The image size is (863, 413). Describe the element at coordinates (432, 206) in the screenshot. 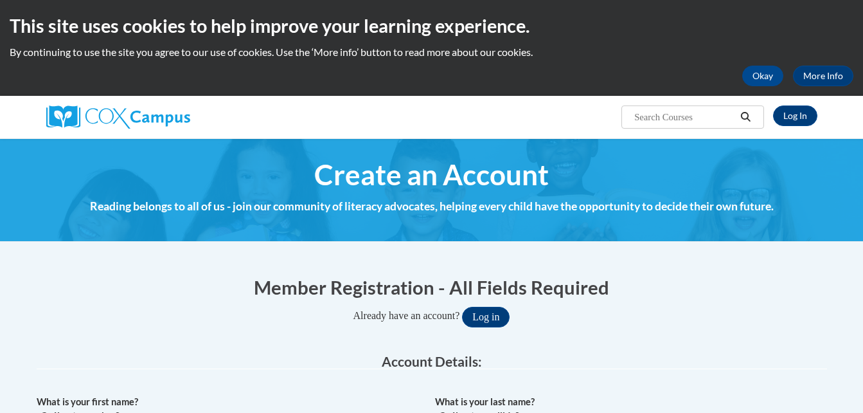

I see `h4: Reading belongs to all of us - join our community of literacy advocates, helping every child have...` at that location.